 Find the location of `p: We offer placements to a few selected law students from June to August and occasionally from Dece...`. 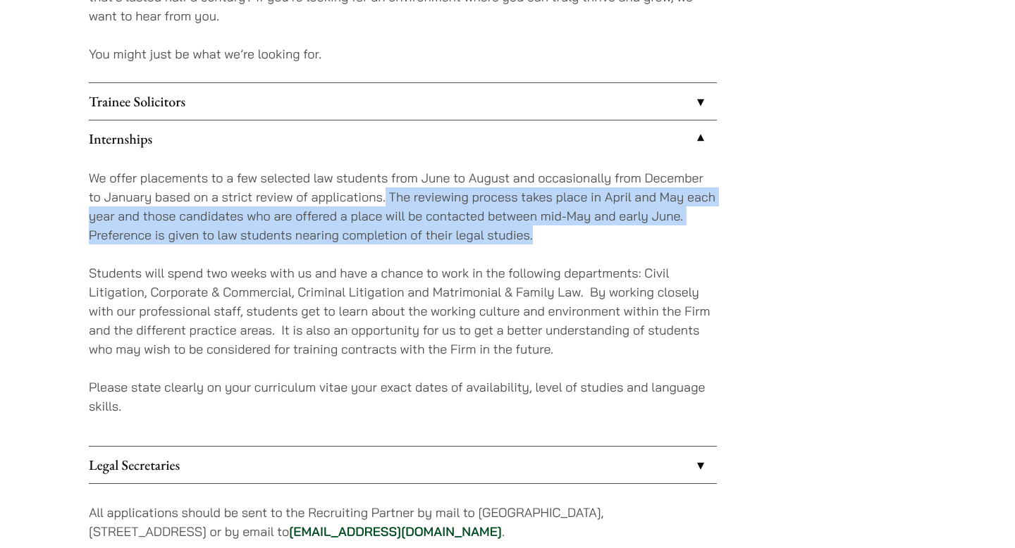

p: We offer placements to a few selected law students from June to August and occasionally from Dece... is located at coordinates (402, 206).